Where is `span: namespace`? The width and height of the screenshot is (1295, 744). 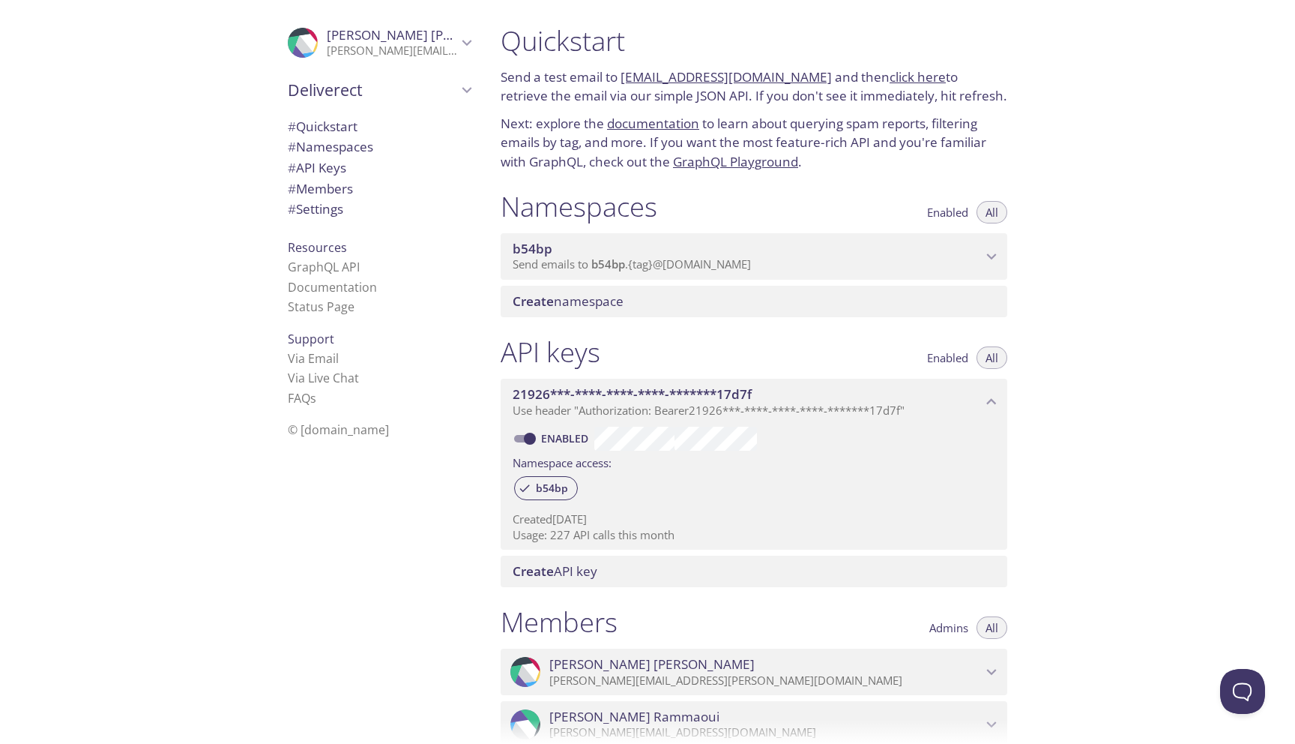
span: namespace is located at coordinates (568, 301).